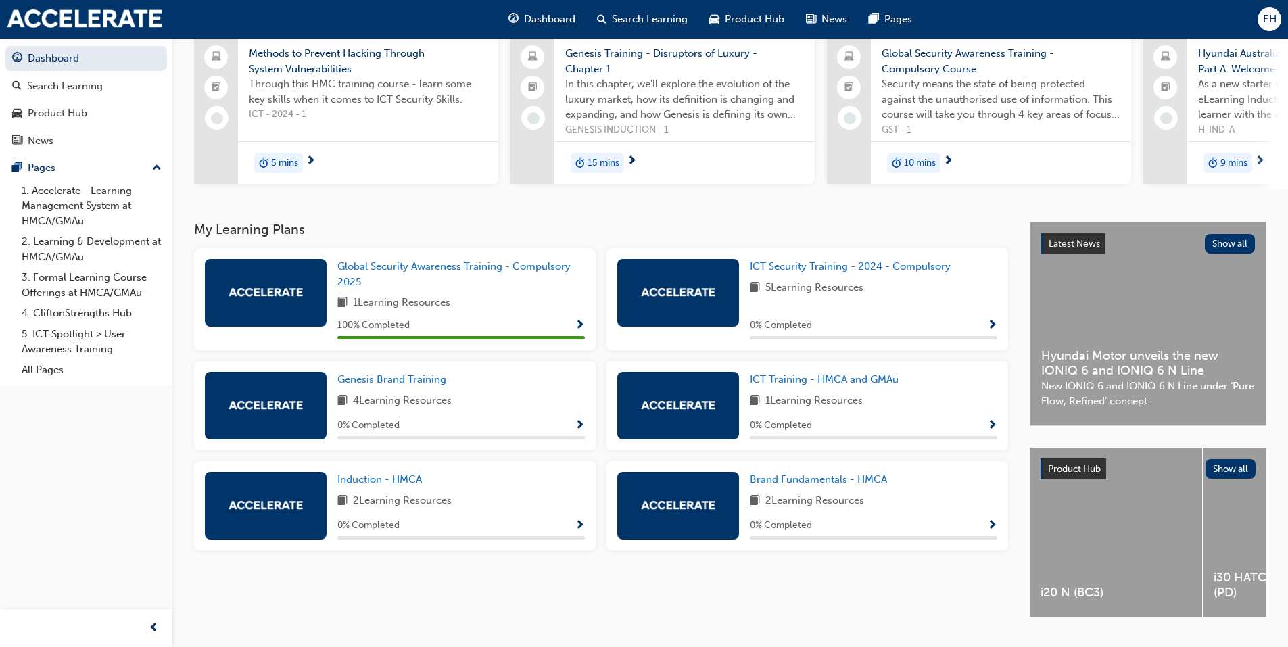 This screenshot has height=647, width=1288. What do you see at coordinates (86, 141) in the screenshot?
I see `a: News` at bounding box center [86, 141].